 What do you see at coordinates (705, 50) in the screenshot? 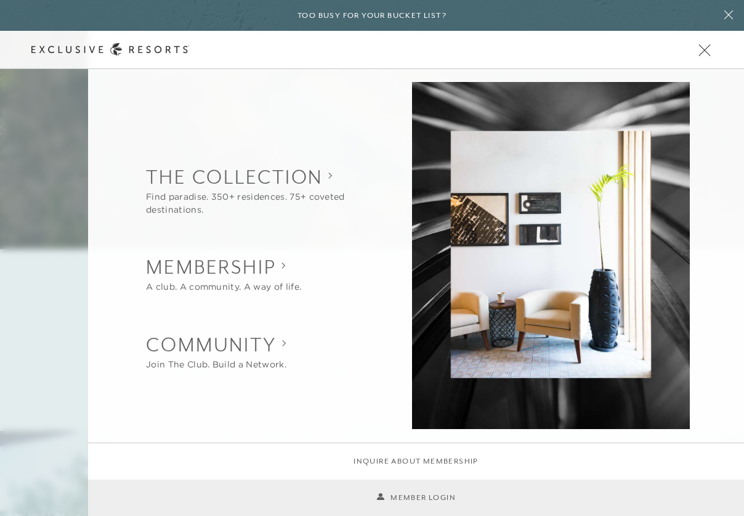
I see `button: Open navigation` at bounding box center [705, 50].